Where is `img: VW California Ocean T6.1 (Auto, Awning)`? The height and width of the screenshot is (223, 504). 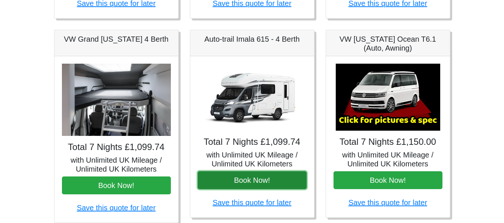 img: VW California Ocean T6.1 (Auto, Awning) is located at coordinates (388, 97).